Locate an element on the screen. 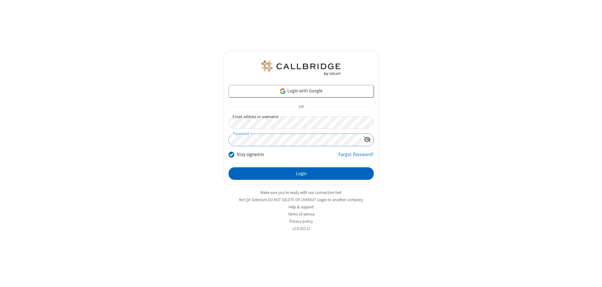 The height and width of the screenshot is (287, 602). a: Make sure you're ready with our connection test is located at coordinates (301, 193).